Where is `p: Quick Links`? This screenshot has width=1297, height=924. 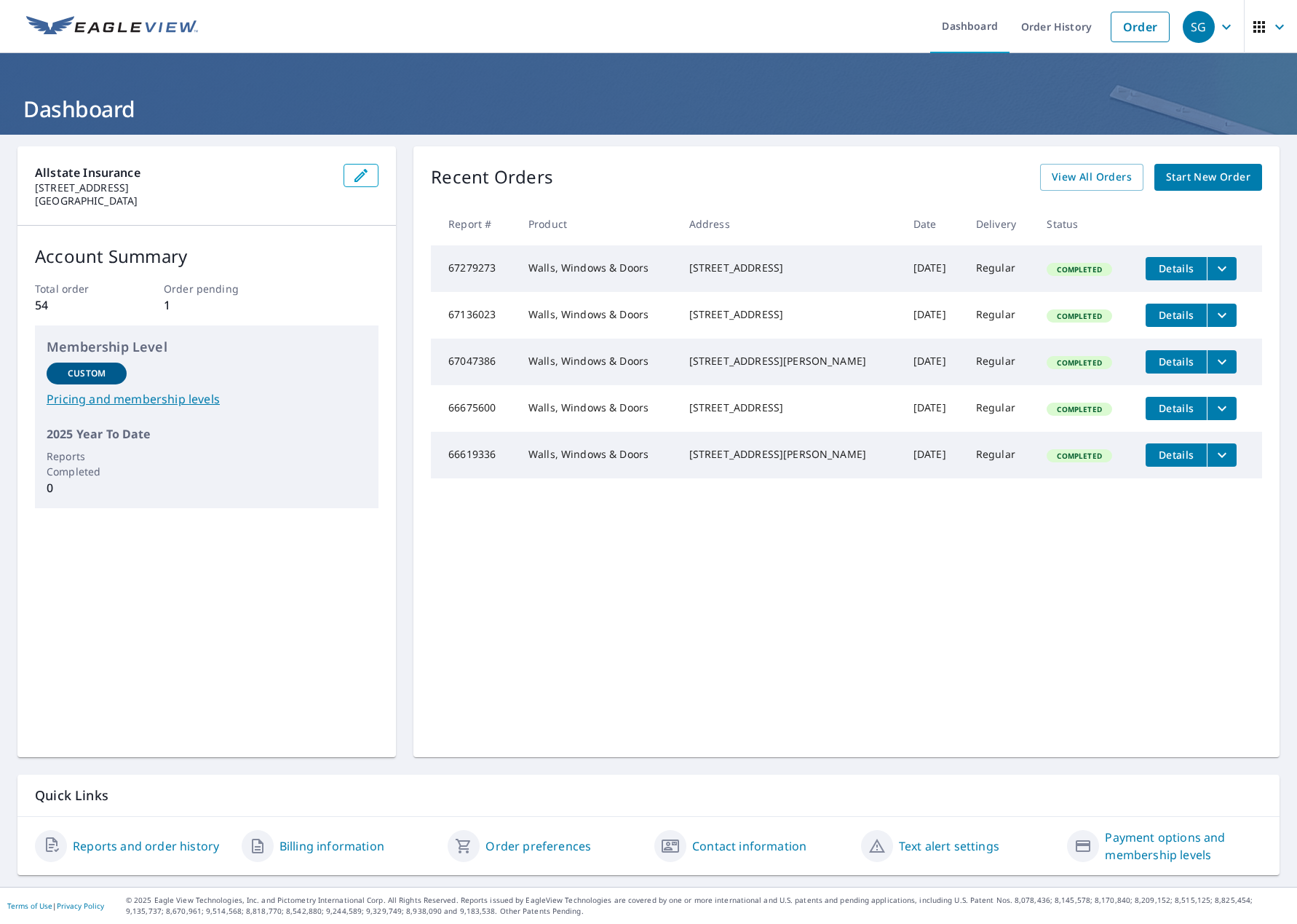 p: Quick Links is located at coordinates (648, 795).